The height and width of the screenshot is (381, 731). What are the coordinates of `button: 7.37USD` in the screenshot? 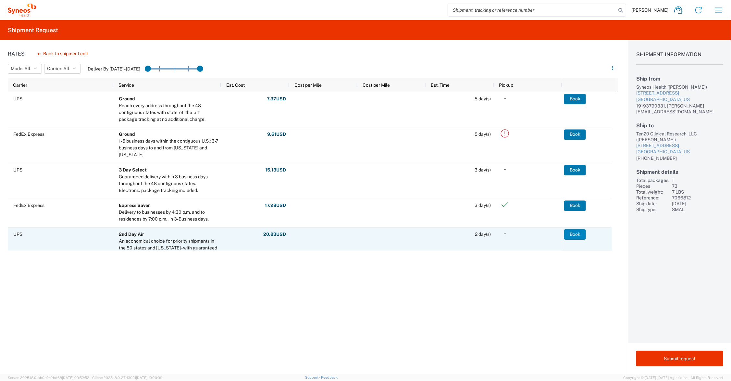 It's located at (277, 99).